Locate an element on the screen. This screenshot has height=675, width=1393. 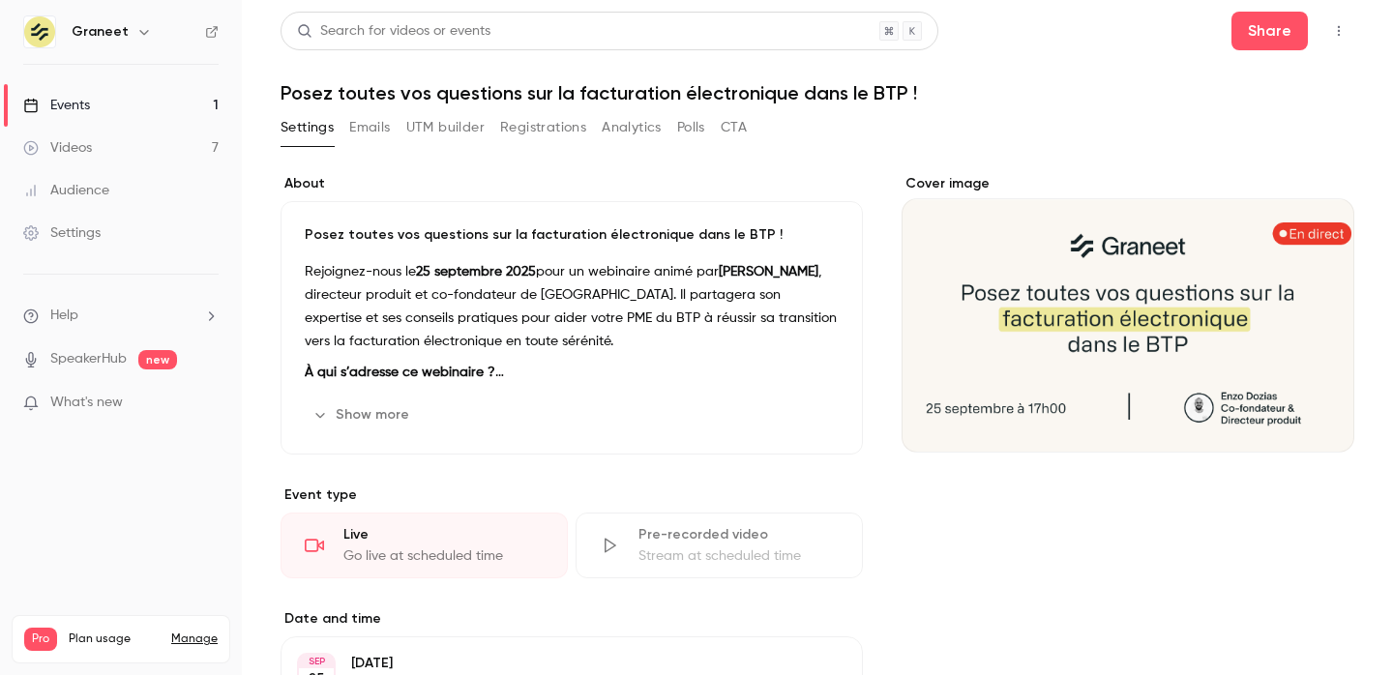
label: Cover image is located at coordinates (1128, 184).